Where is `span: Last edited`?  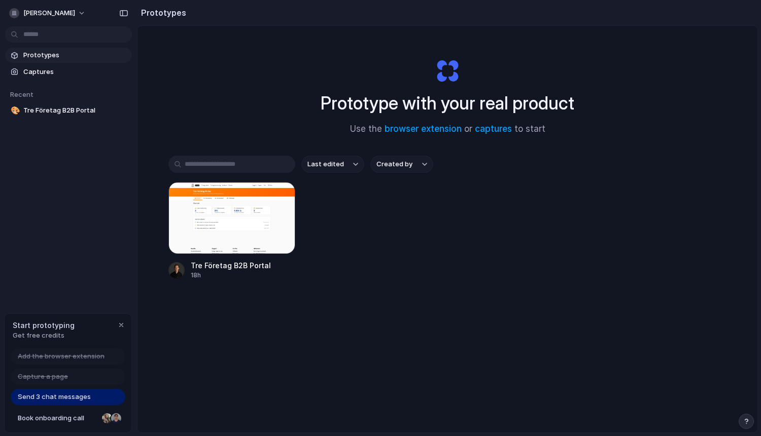
span: Last edited is located at coordinates (326, 164).